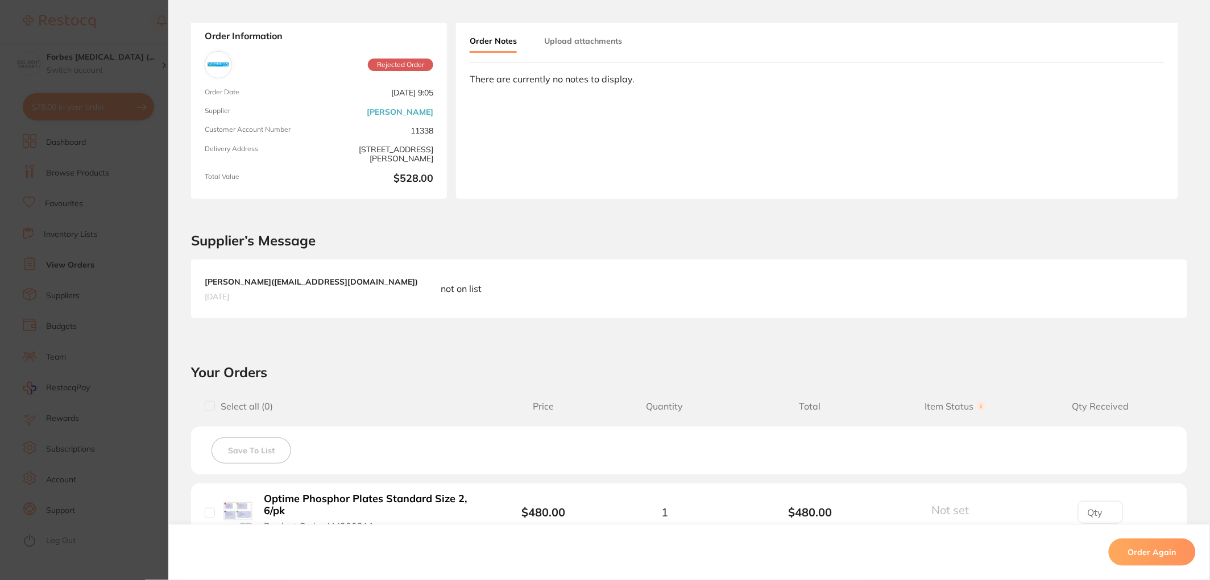 Image resolution: width=1210 pixels, height=580 pixels. I want to click on span: Order Date, so click(259, 93).